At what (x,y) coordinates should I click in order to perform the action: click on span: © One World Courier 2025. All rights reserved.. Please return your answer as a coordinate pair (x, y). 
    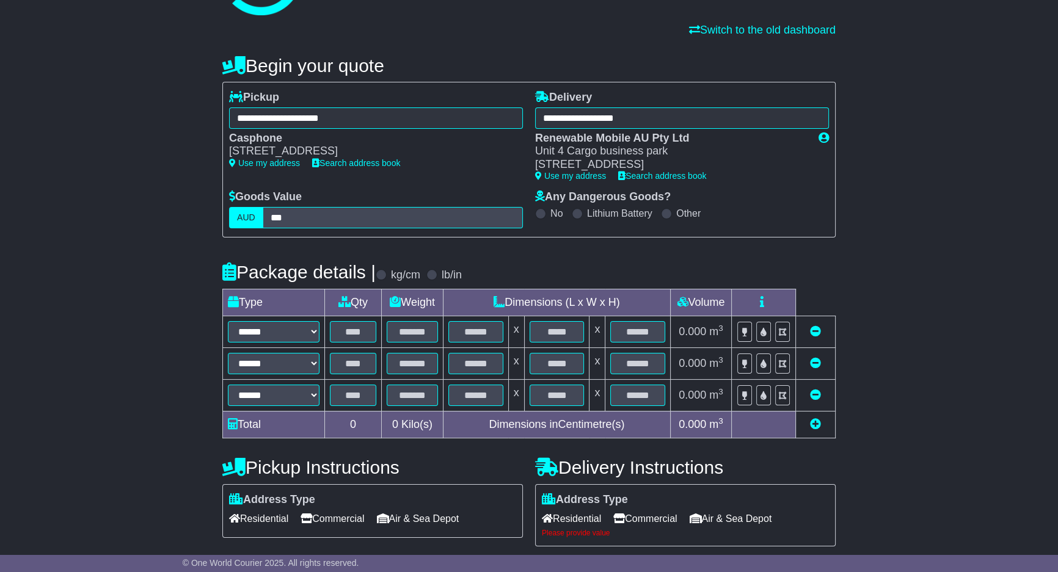
    Looking at the image, I should click on (271, 563).